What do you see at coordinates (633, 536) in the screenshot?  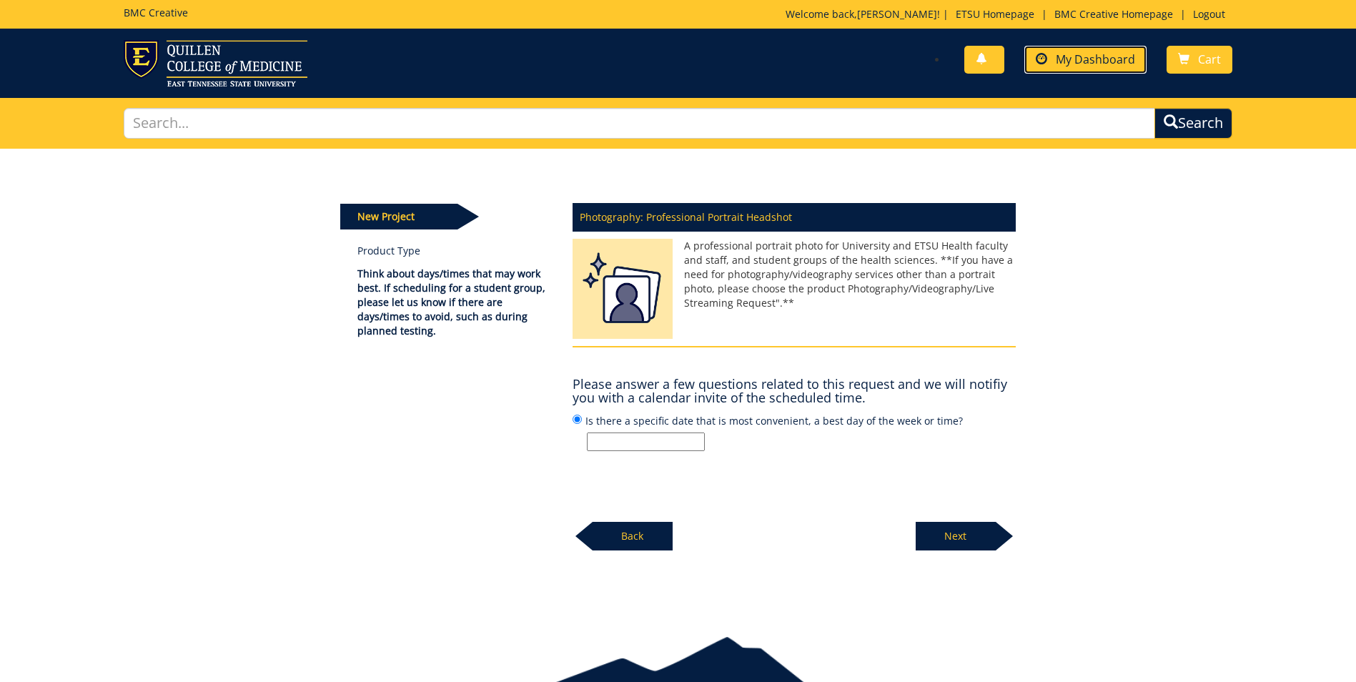 I see `p: Back` at bounding box center [633, 536].